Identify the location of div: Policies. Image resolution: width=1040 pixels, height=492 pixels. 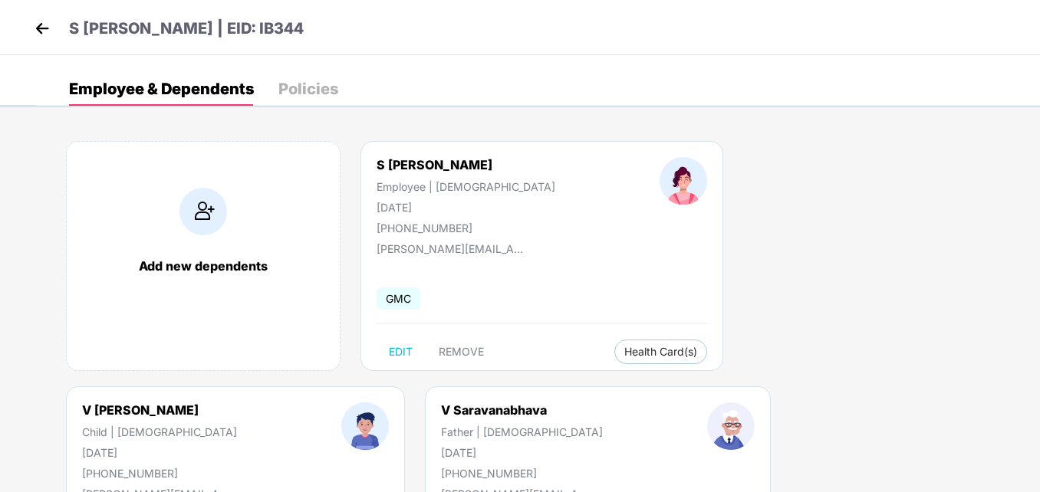
(308, 89).